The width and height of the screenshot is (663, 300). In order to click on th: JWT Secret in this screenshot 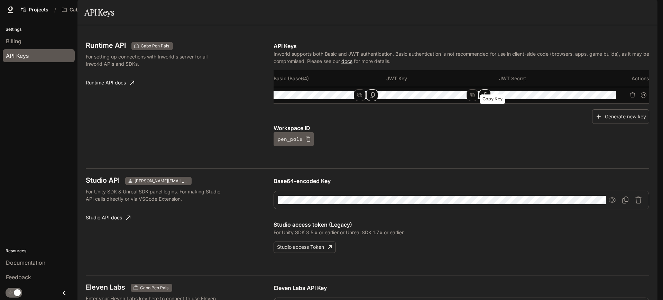, I will do `click(556, 79)`.